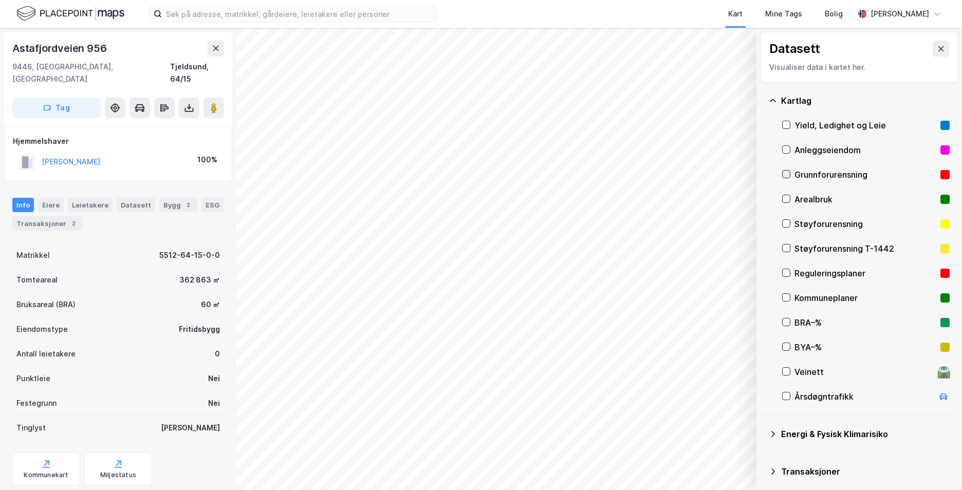 Image resolution: width=962 pixels, height=490 pixels. Describe the element at coordinates (212, 205) in the screenshot. I see `div: ESG` at that location.